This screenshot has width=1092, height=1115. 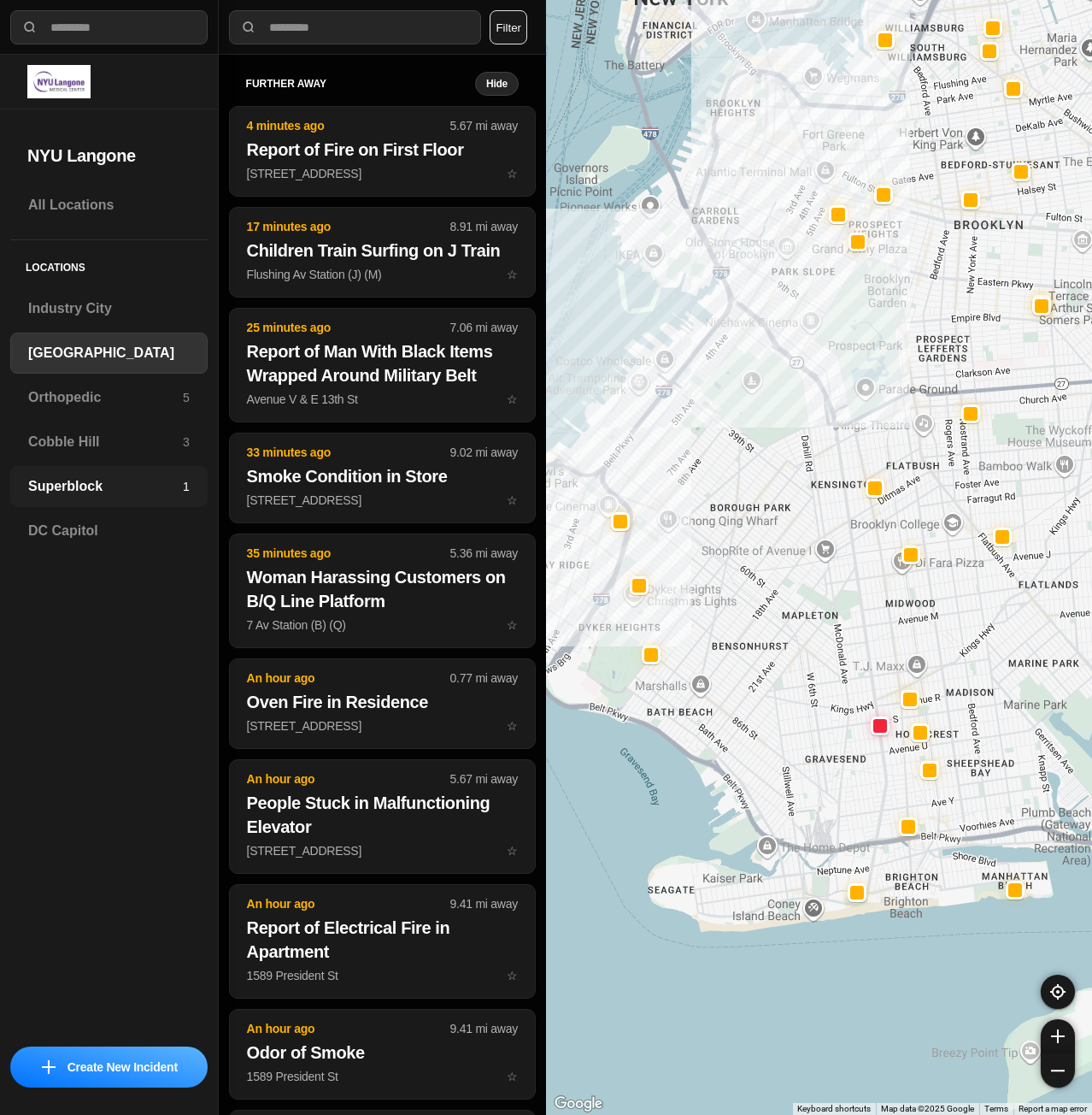 I want to click on p: 33 minutes ago, so click(x=349, y=452).